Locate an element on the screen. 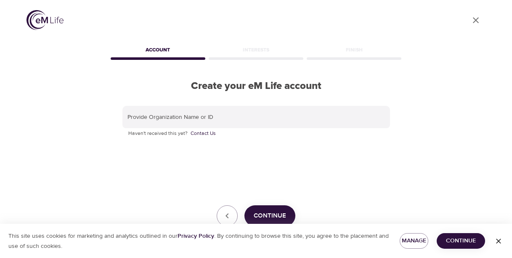 The height and width of the screenshot is (258, 512). h2: Create your eM Life account is located at coordinates (256, 86).